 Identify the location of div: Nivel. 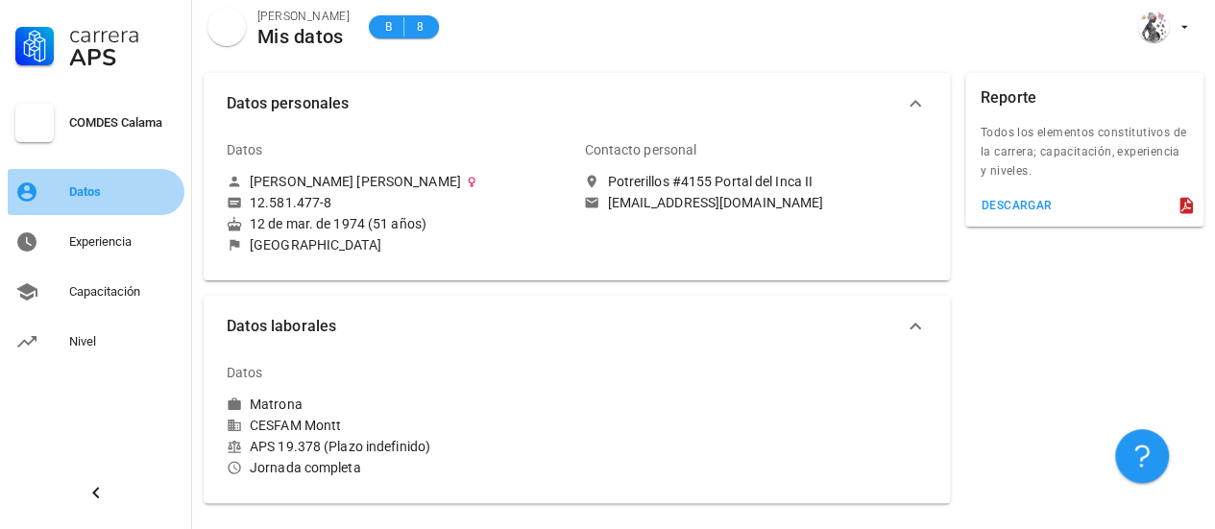
(123, 342).